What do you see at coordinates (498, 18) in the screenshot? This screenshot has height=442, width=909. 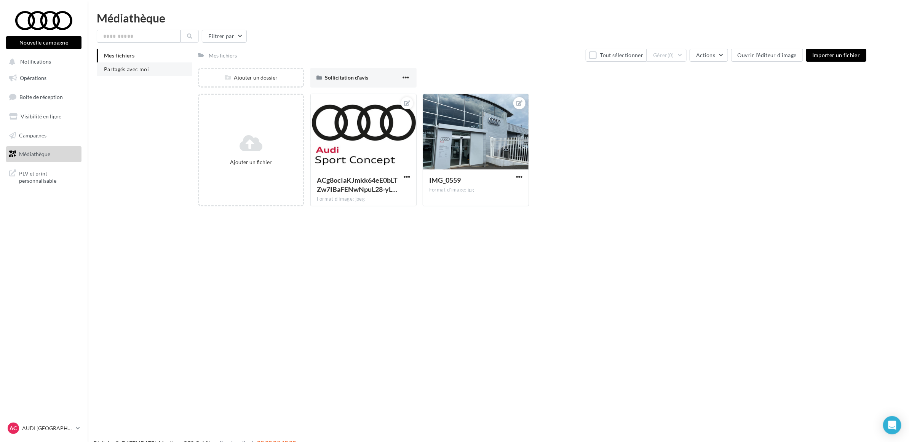 I see `div: Médiathèque` at bounding box center [498, 18].